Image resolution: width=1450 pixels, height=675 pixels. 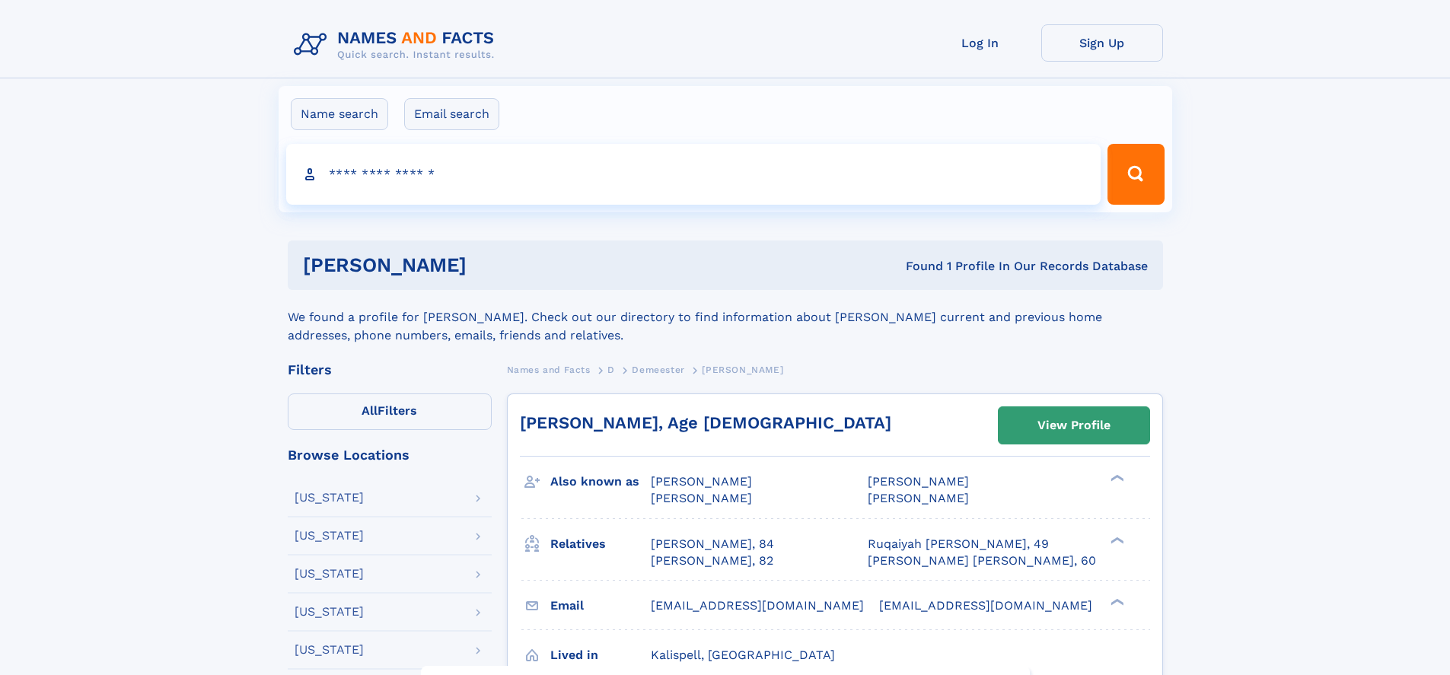 What do you see at coordinates (397, 45) in the screenshot?
I see `img: Logo Names and Facts` at bounding box center [397, 45].